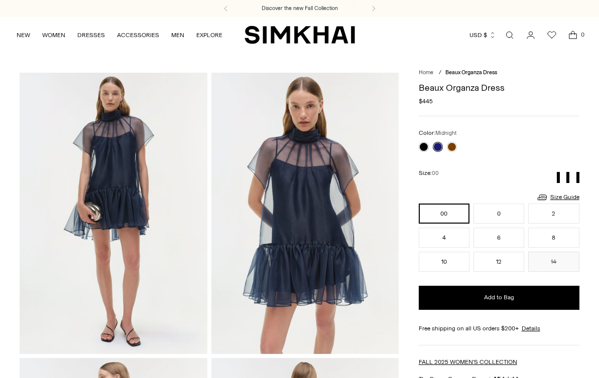 Image resolution: width=599 pixels, height=378 pixels. Describe the element at coordinates (426, 72) in the screenshot. I see `a: Home` at that location.